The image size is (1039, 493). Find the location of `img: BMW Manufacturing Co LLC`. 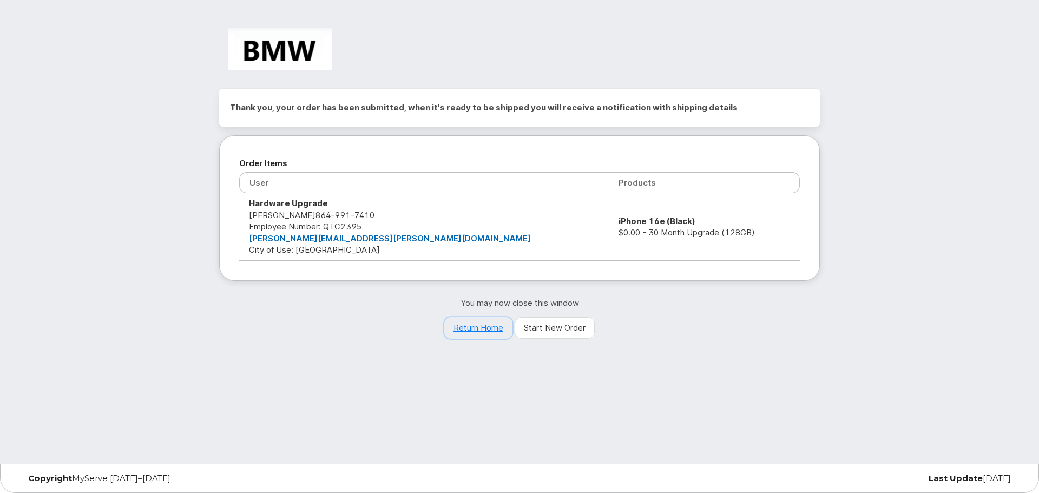

img: BMW Manufacturing Co LLC is located at coordinates (280, 49).